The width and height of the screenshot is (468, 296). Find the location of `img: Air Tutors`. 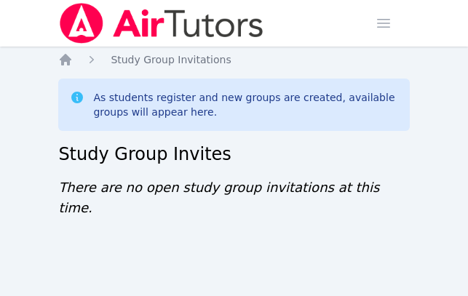

img: Air Tutors is located at coordinates (161, 23).